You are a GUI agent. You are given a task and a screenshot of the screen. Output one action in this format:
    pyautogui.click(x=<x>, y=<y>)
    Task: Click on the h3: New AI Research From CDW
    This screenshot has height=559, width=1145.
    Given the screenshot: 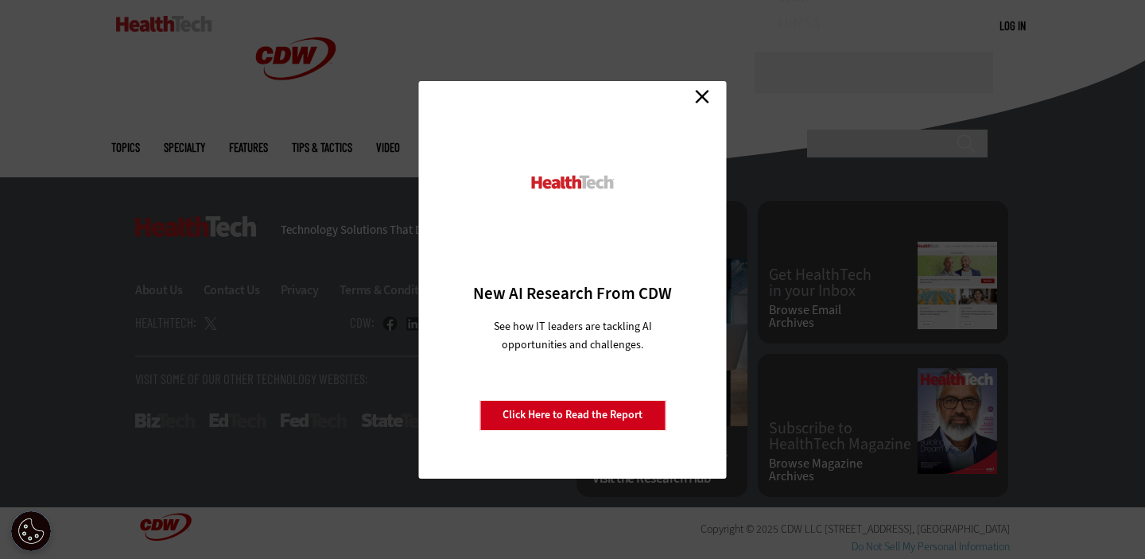 What is the action you would take?
    pyautogui.click(x=572, y=293)
    